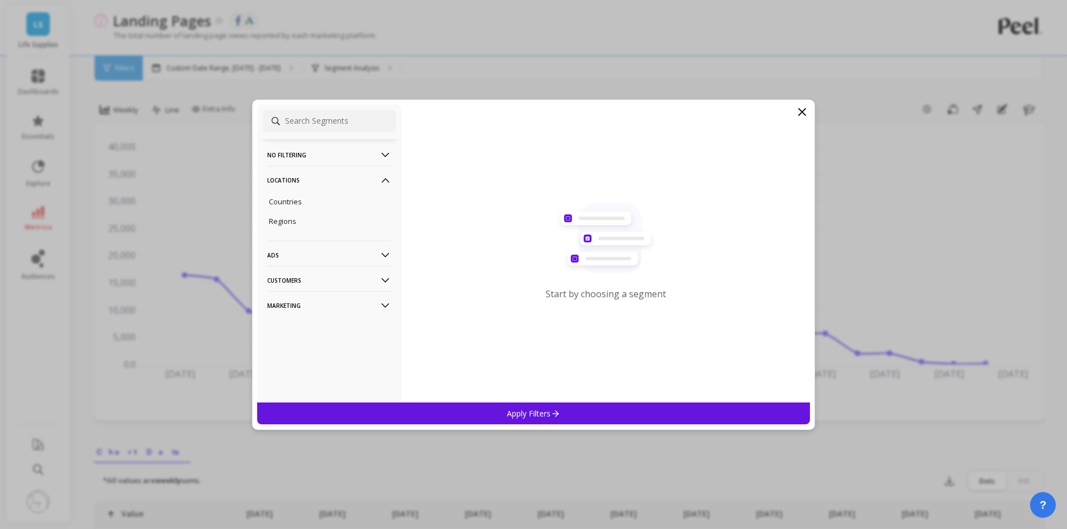 The width and height of the screenshot is (1067, 529). I want to click on input: Search Segments, so click(329, 121).